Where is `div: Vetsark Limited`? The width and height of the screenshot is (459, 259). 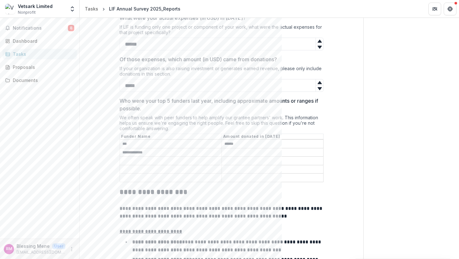 div: Vetsark Limited is located at coordinates (35, 6).